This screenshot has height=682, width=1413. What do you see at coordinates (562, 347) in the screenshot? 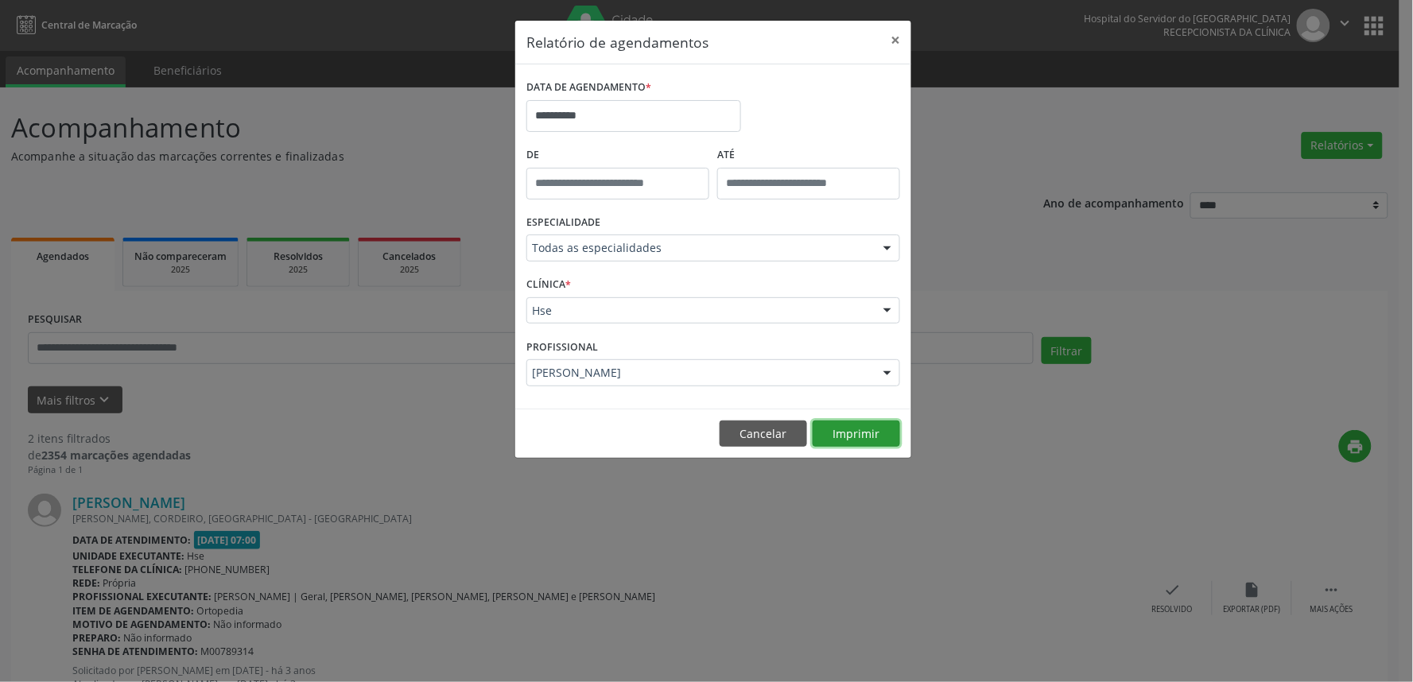
I see `label: PROFISSIONAL` at bounding box center [562, 347].